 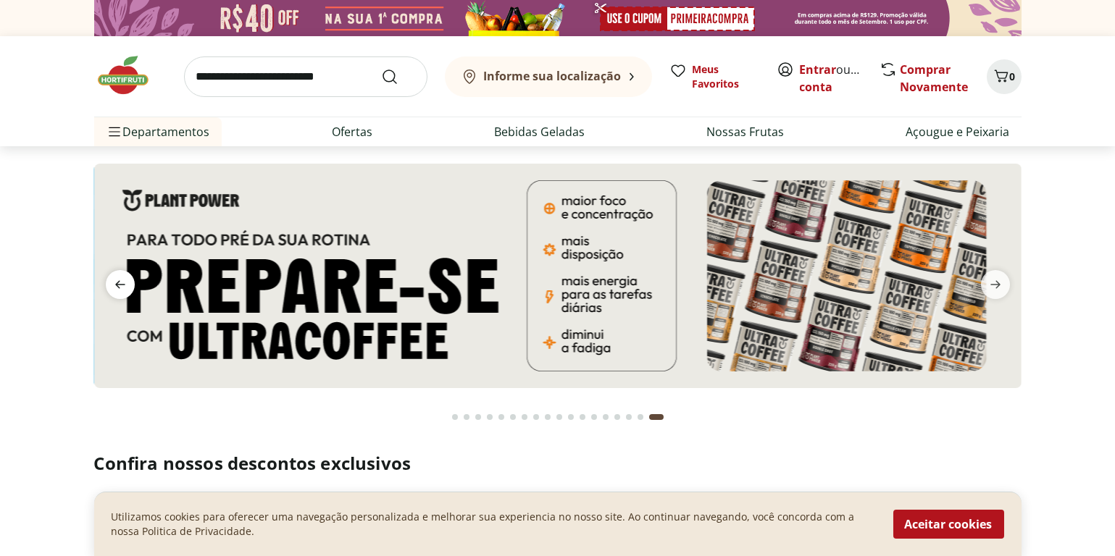 What do you see at coordinates (306, 77) in the screenshot?
I see `input: search` at bounding box center [306, 77].